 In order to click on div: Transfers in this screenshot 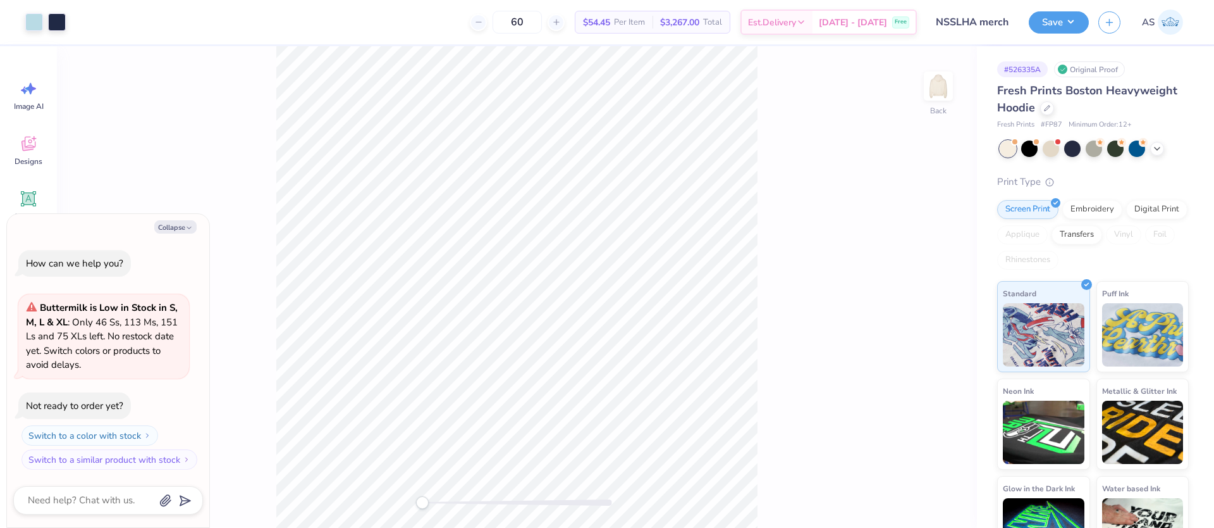, I will do `click(1077, 235)`.